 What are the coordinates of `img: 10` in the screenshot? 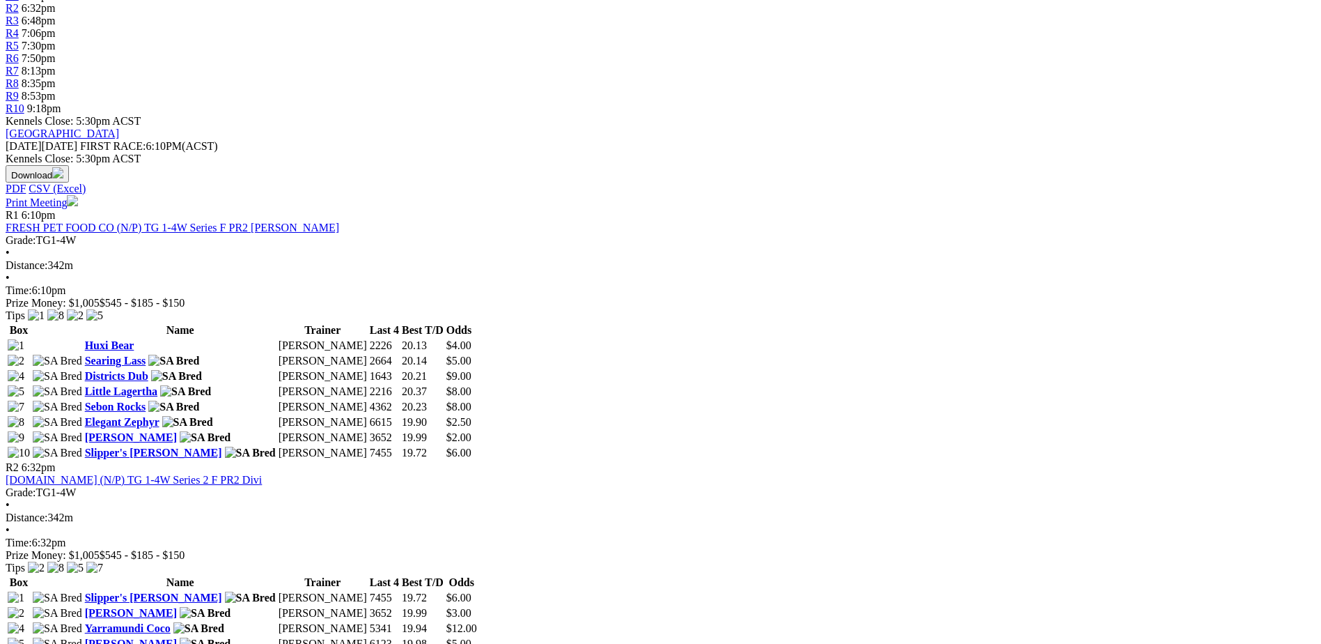 It's located at (19, 453).